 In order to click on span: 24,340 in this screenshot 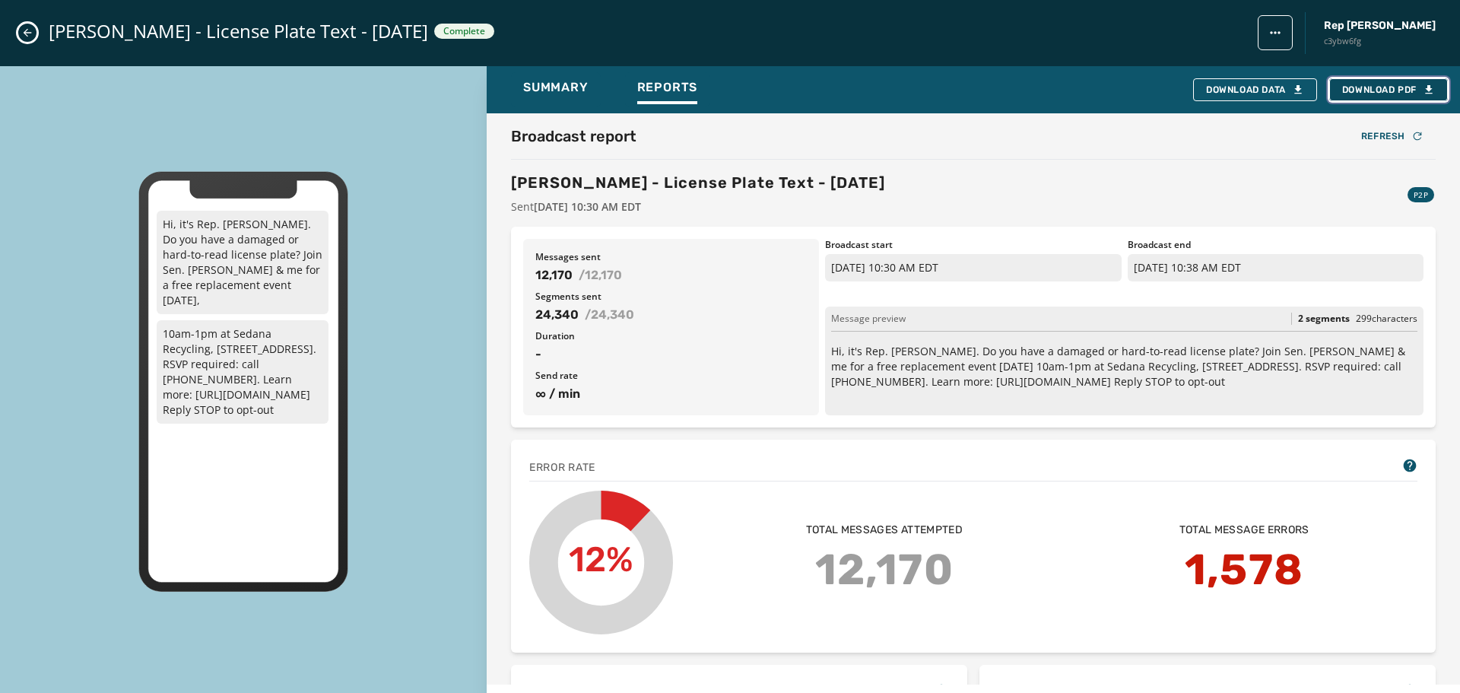, I will do `click(557, 315)`.